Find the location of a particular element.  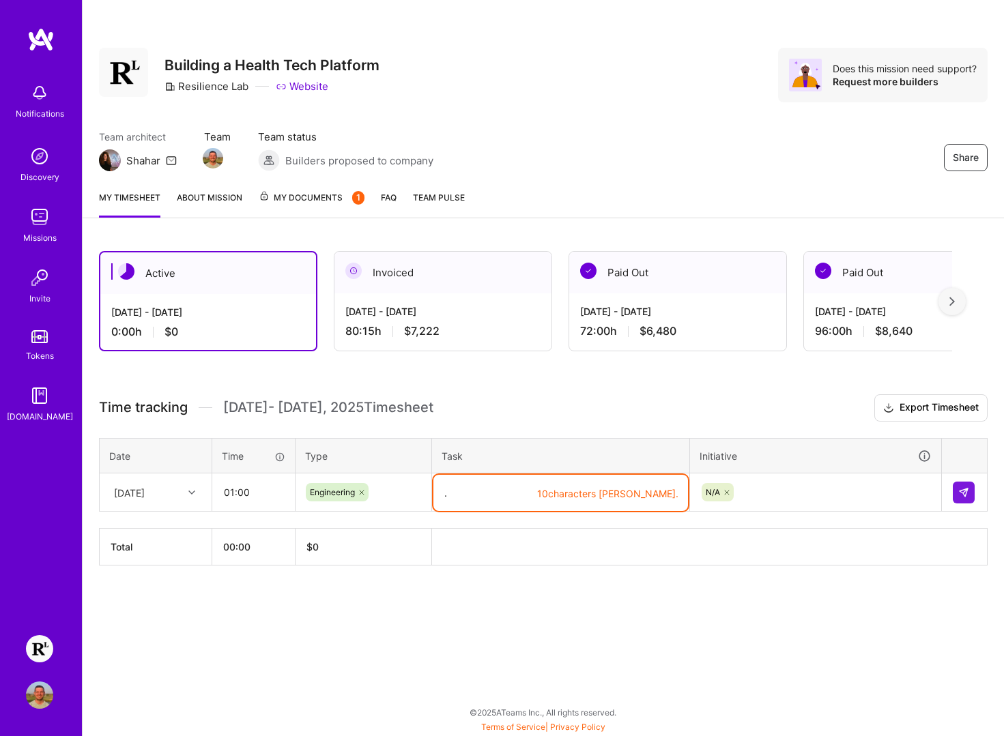

i: icon Download is located at coordinates (888, 408).